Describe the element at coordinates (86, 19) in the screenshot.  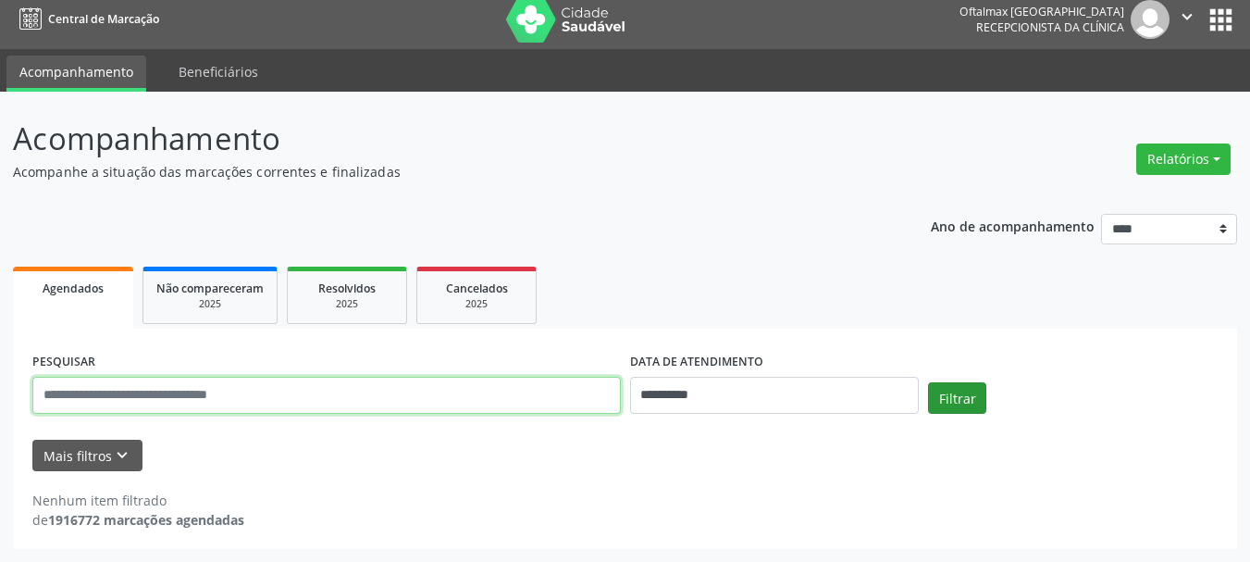
I see `a: Central de Marcação` at that location.